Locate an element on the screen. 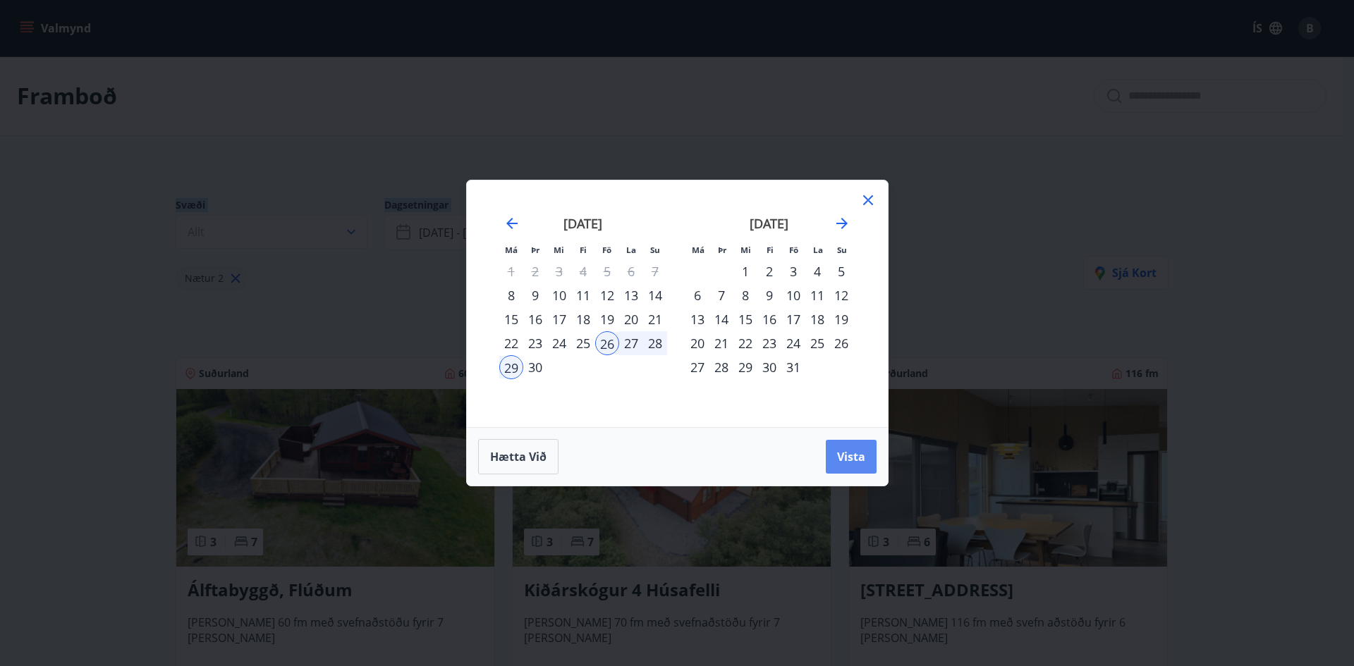 This screenshot has width=1354, height=666. td: Not available. föstudagur, 5. september 2025 is located at coordinates (607, 271).